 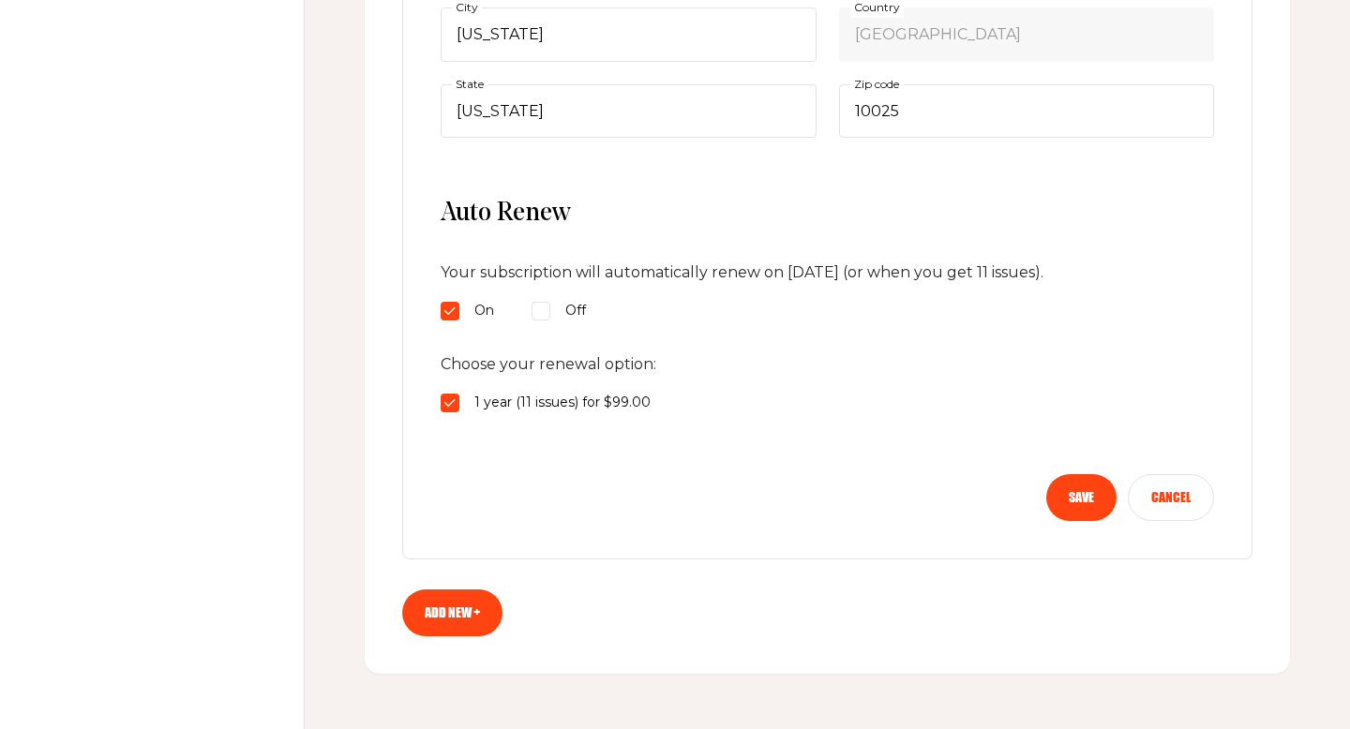 I want to click on input: Off, so click(x=541, y=311).